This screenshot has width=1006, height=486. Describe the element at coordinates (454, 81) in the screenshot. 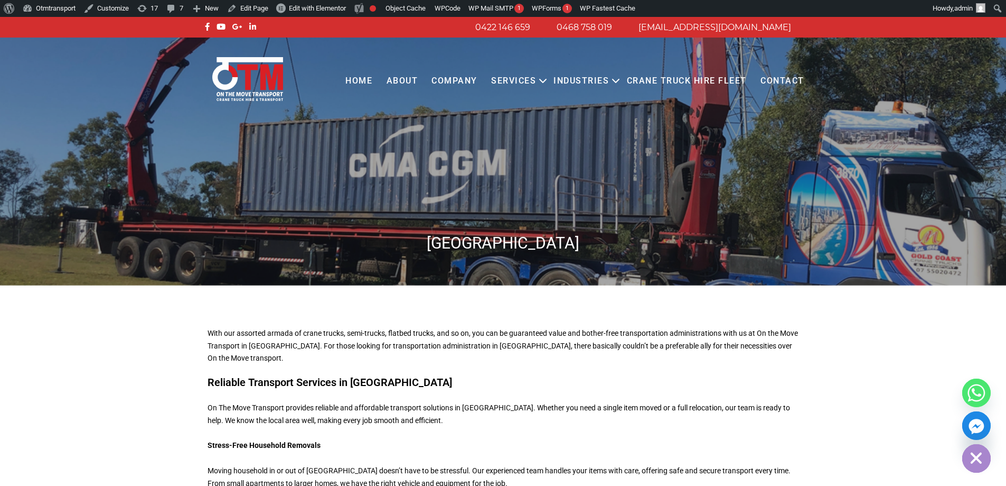

I see `a: COMPANY` at that location.